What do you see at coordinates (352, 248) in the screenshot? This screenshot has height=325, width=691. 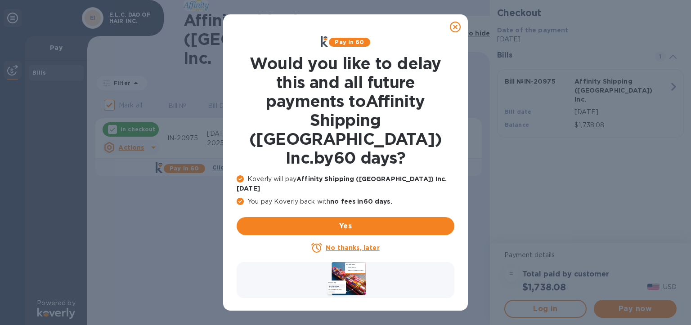 I see `u: No thanks, later` at bounding box center [352, 248].